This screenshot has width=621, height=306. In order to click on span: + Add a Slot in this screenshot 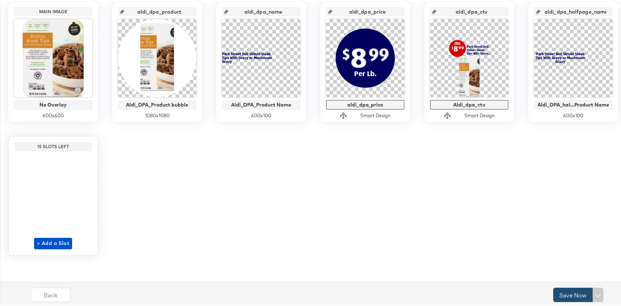, I will do `click(53, 242)`.